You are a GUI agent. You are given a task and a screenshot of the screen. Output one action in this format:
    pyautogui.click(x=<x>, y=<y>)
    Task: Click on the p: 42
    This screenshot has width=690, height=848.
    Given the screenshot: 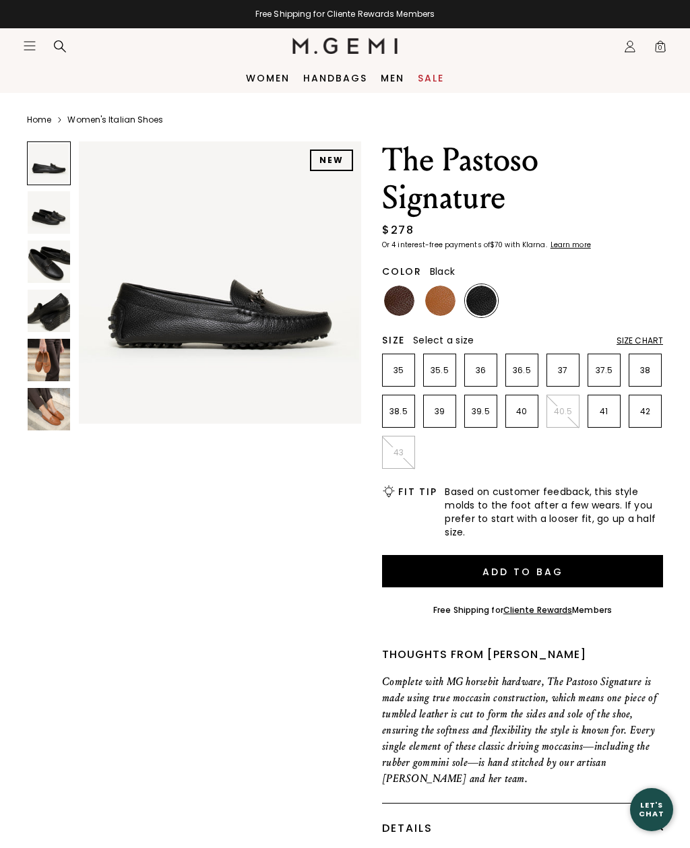 What is the action you would take?
    pyautogui.click(x=645, y=412)
    